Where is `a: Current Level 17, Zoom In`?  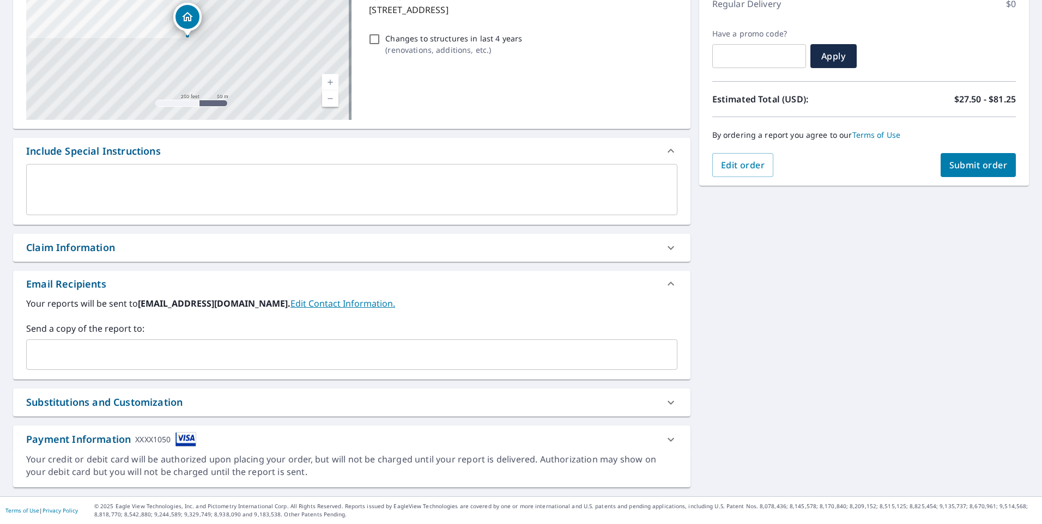 a: Current Level 17, Zoom In is located at coordinates (330, 82).